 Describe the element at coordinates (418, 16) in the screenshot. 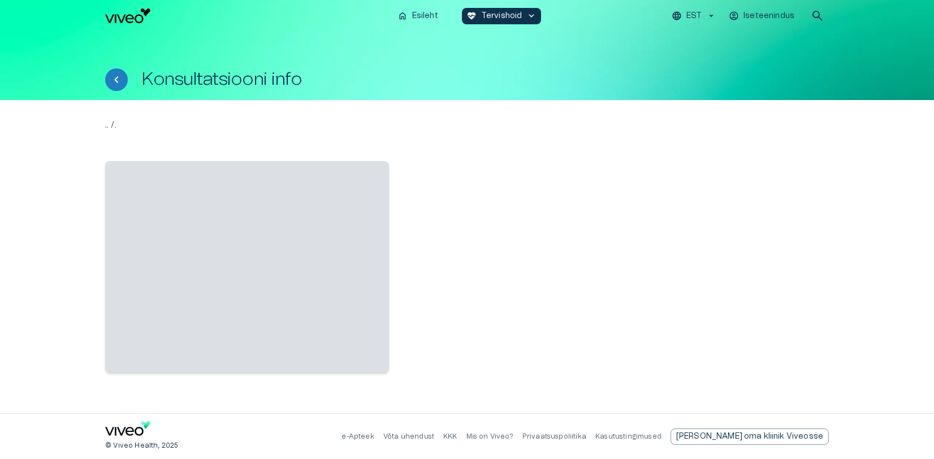

I see `button: homeEsileht` at that location.